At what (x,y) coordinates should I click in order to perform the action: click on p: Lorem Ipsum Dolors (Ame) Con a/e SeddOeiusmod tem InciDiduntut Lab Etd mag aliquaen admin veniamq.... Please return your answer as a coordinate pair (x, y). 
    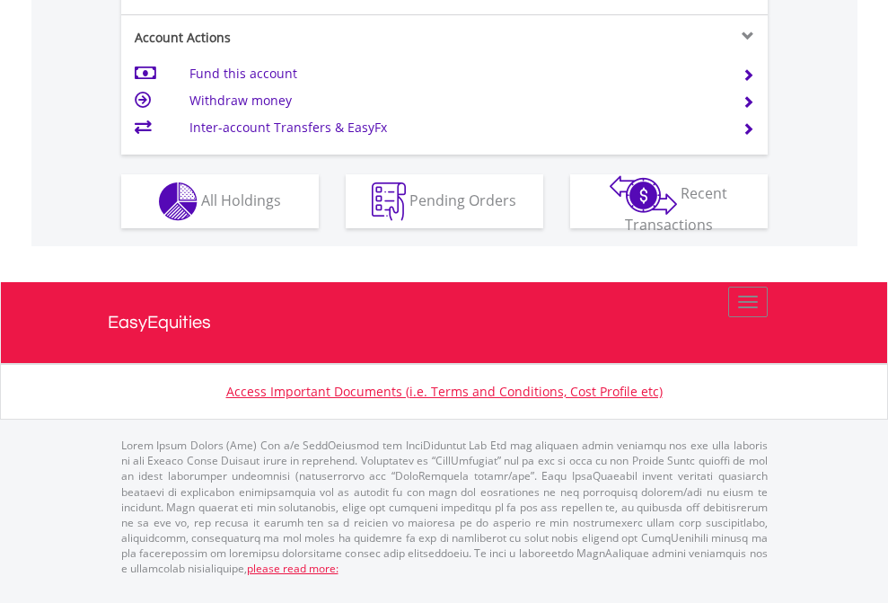
    Looking at the image, I should click on (445, 507).